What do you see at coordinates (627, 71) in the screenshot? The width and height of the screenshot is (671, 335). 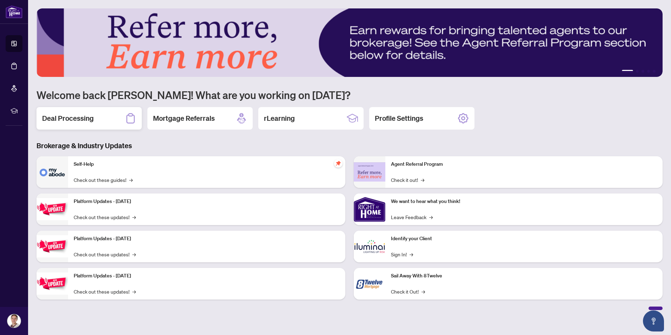 I see `button: 1` at bounding box center [627, 71].